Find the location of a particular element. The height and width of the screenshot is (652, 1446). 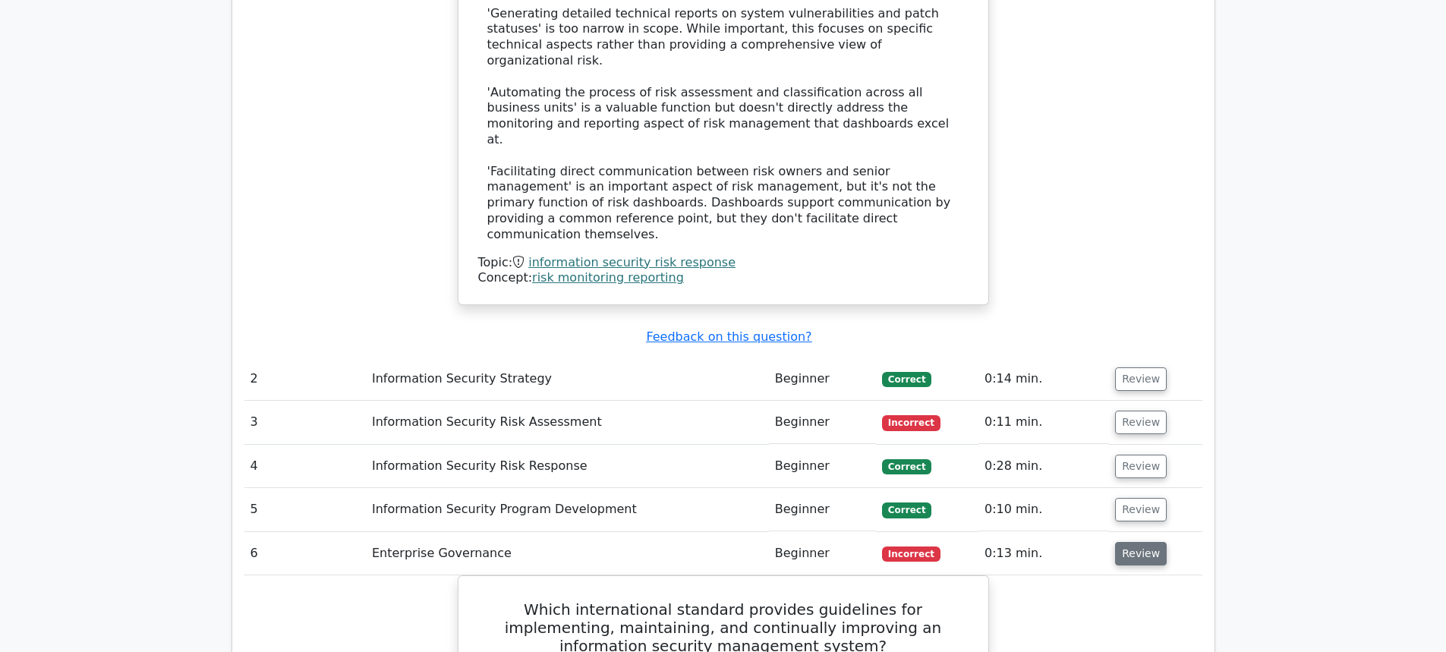

td: Enterprise Governance is located at coordinates (567, 553).